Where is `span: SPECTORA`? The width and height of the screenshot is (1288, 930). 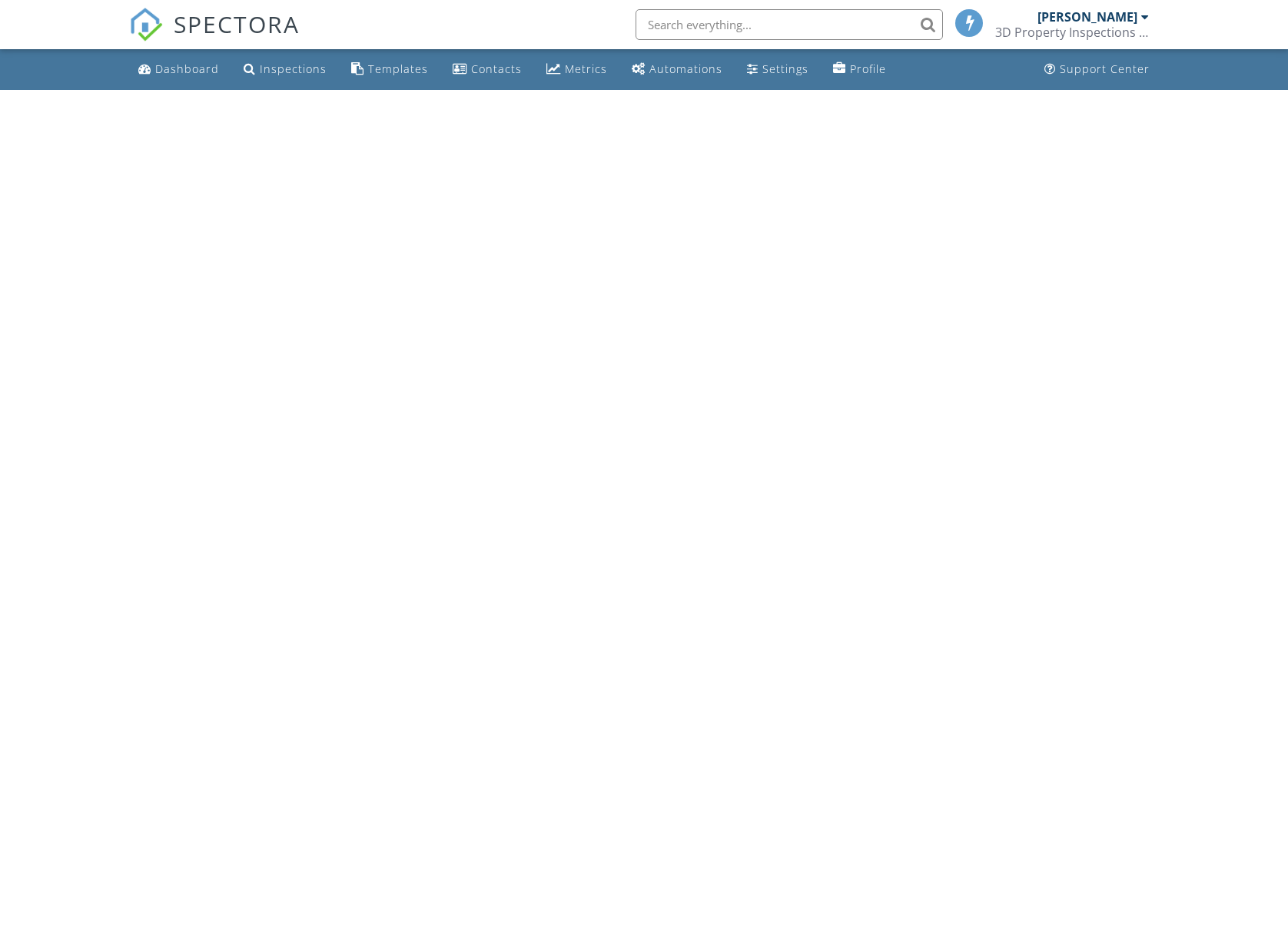 span: SPECTORA is located at coordinates (237, 24).